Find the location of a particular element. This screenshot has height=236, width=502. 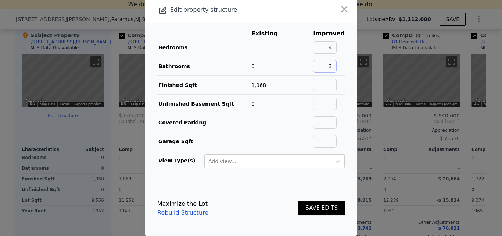

td: Bedrooms is located at coordinates (204, 47).